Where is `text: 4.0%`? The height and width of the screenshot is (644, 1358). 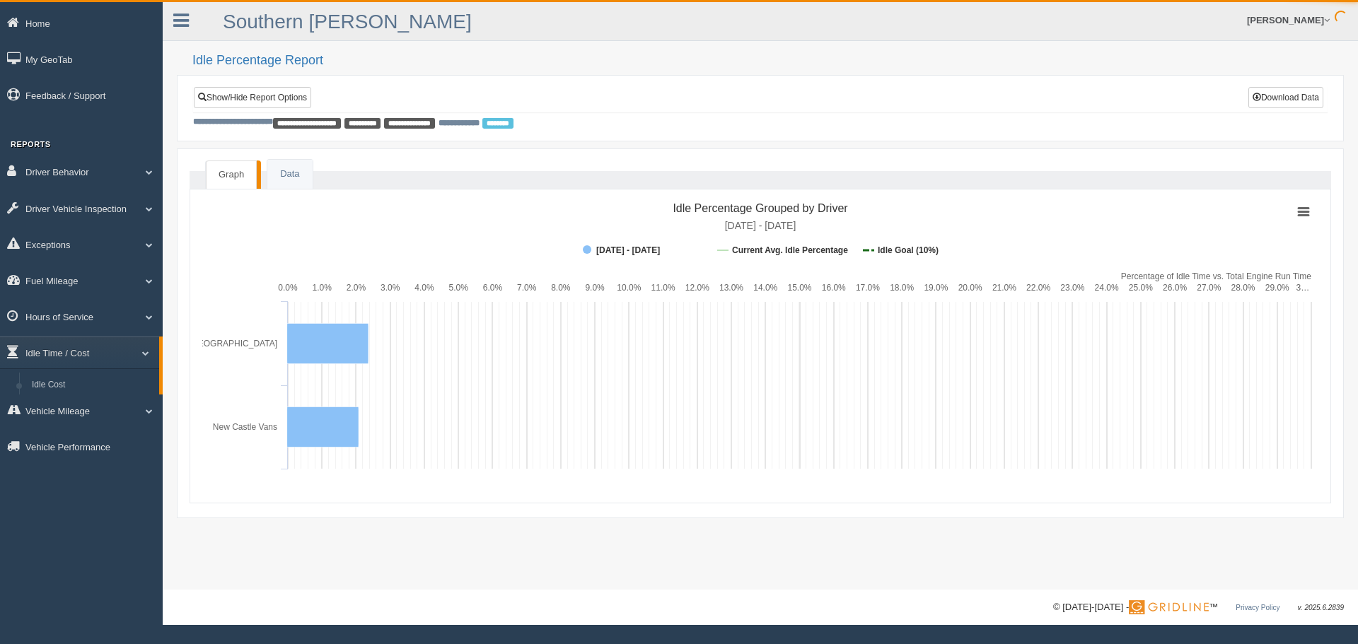
text: 4.0% is located at coordinates (424, 288).